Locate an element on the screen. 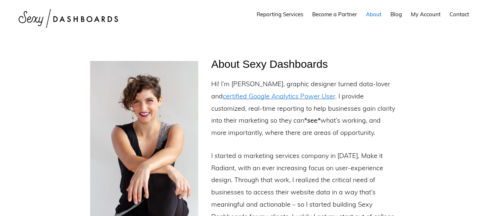 The image size is (487, 216). a: About is located at coordinates (373, 14).